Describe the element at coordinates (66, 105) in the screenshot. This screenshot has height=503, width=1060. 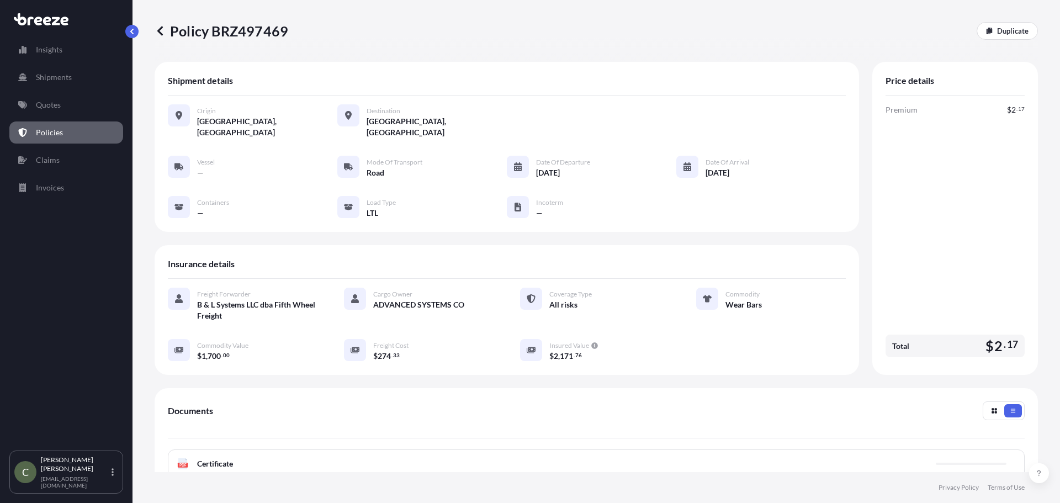
I see `a: Quotes` at that location.